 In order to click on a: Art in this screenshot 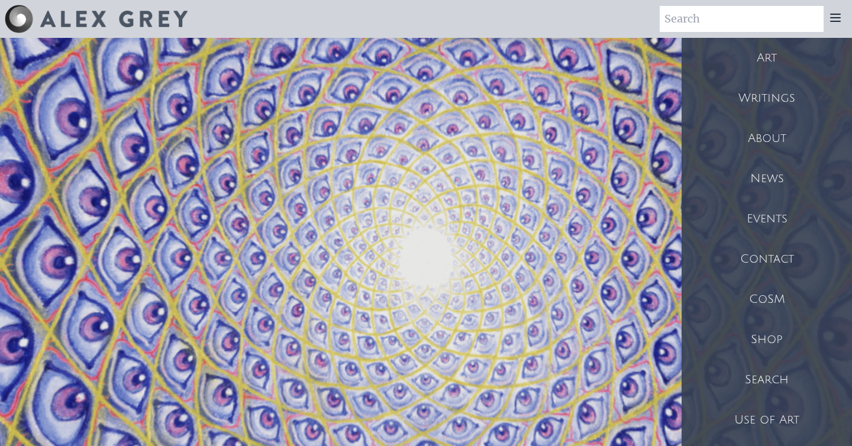, I will do `click(767, 58)`.